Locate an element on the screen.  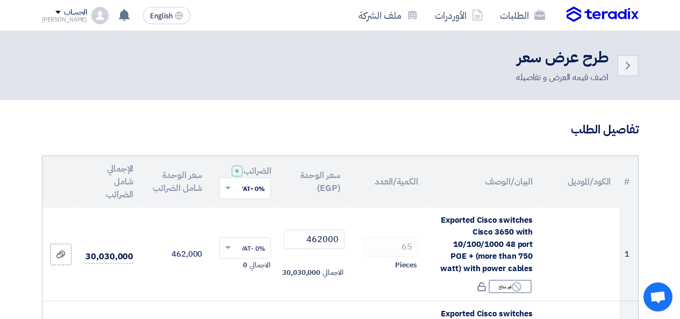
span: Pieces is located at coordinates (406, 265).